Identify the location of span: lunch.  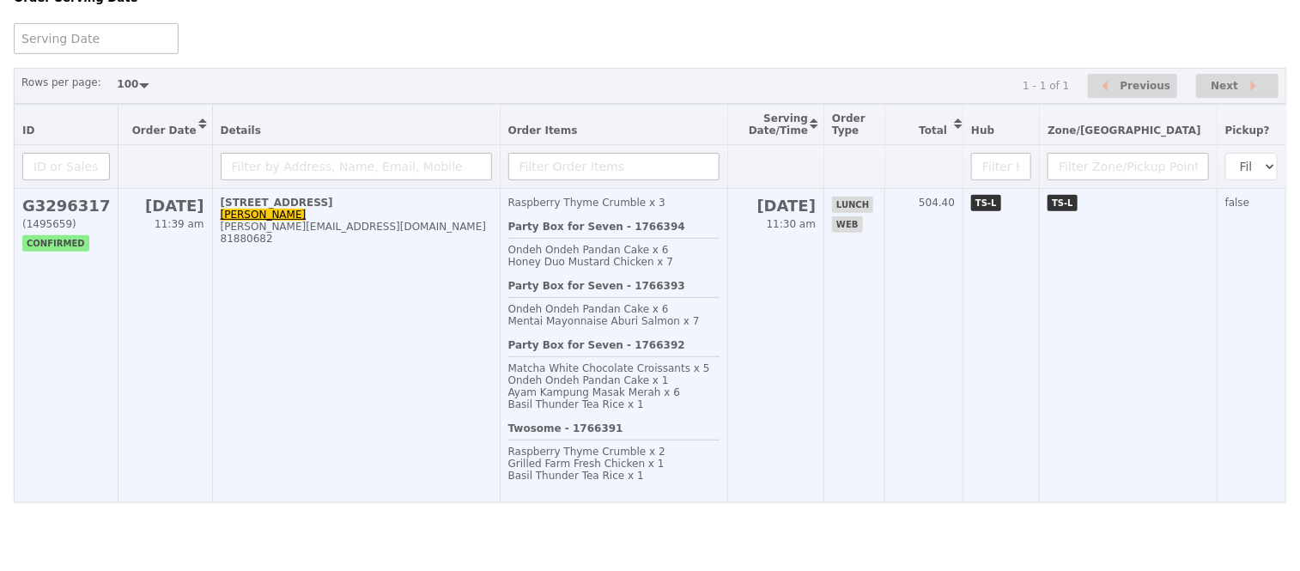
(852, 204).